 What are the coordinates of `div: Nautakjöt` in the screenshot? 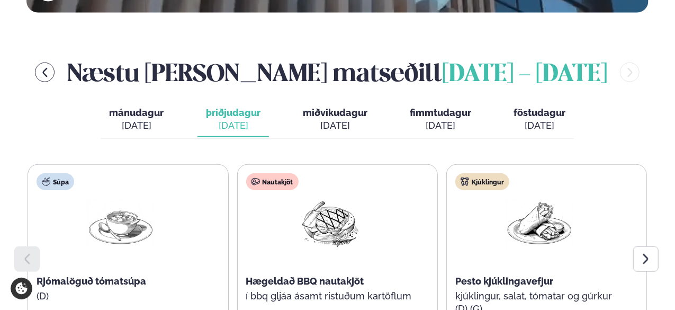 It's located at (272, 181).